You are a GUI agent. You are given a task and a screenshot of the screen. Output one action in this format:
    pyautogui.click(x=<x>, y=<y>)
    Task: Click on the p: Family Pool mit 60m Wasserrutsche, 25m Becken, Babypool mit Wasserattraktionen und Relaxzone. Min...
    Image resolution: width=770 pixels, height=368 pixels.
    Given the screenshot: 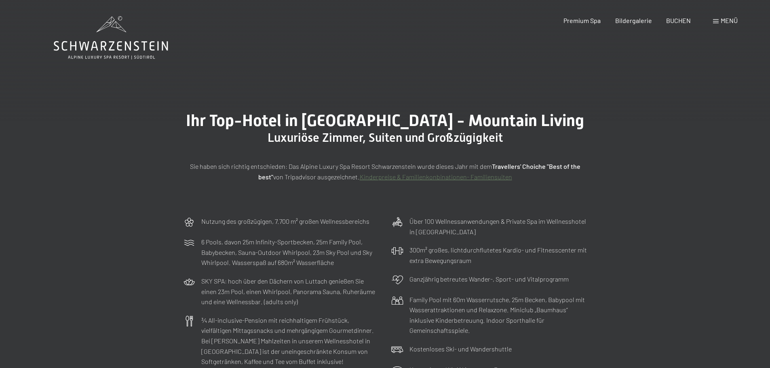 What is the action you would take?
    pyautogui.click(x=499, y=315)
    